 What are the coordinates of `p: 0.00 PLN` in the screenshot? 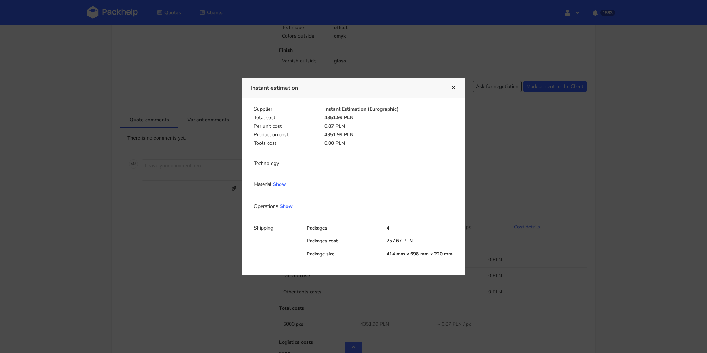 It's located at (390, 143).